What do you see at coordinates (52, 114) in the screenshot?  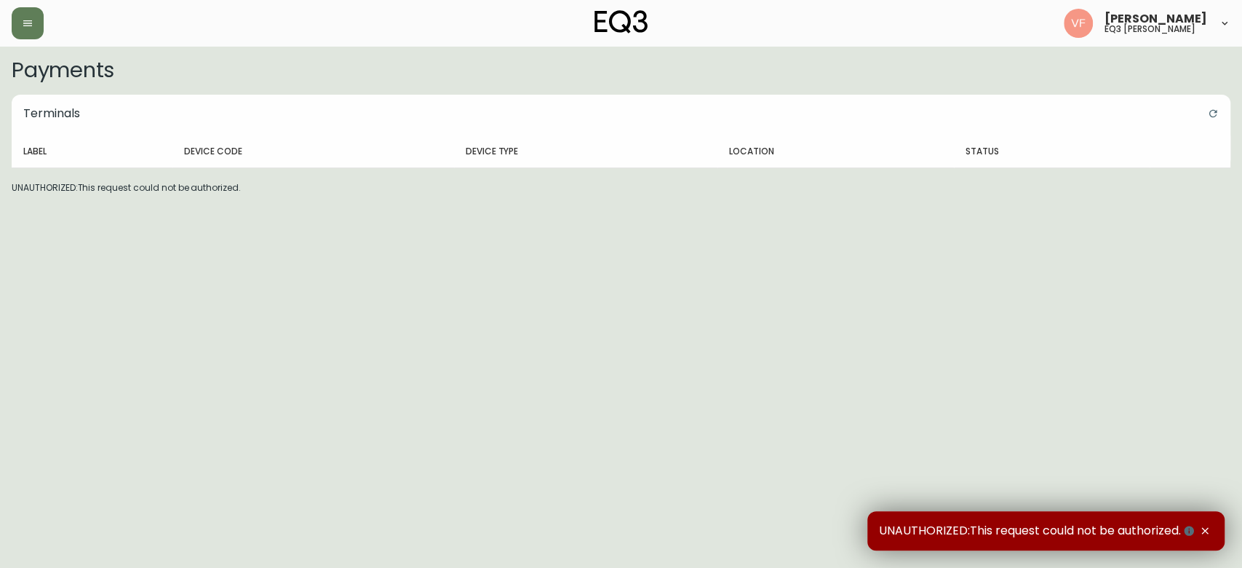 I see `h5: Terminals` at bounding box center [52, 114].